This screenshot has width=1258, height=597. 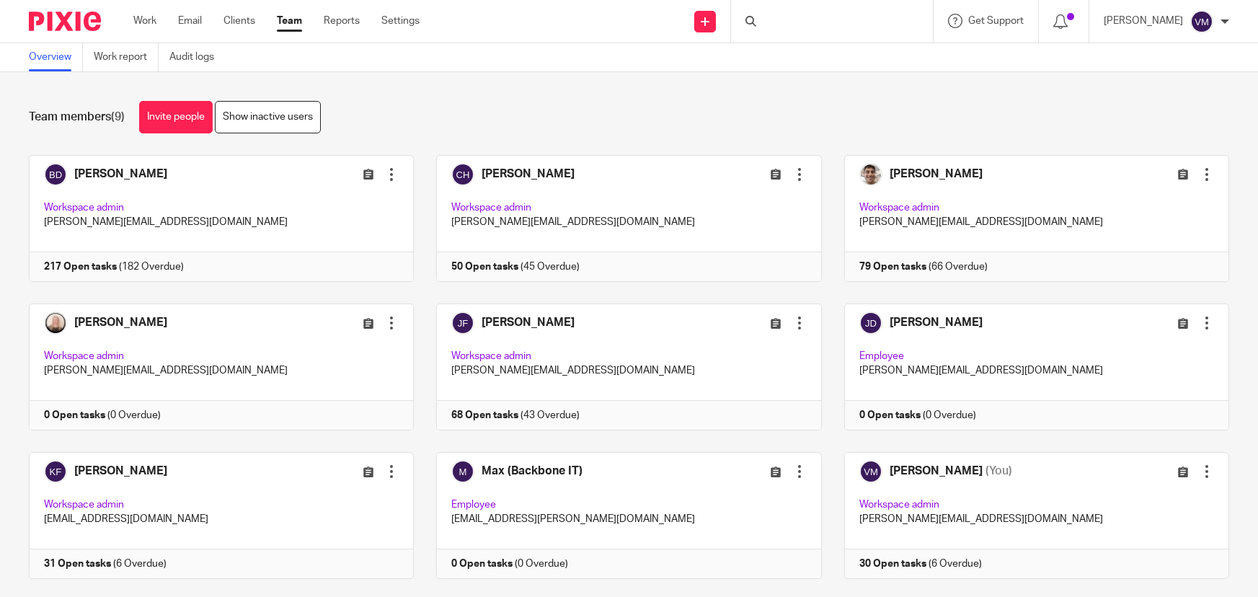 I want to click on img: svg%3E, so click(x=1202, y=22).